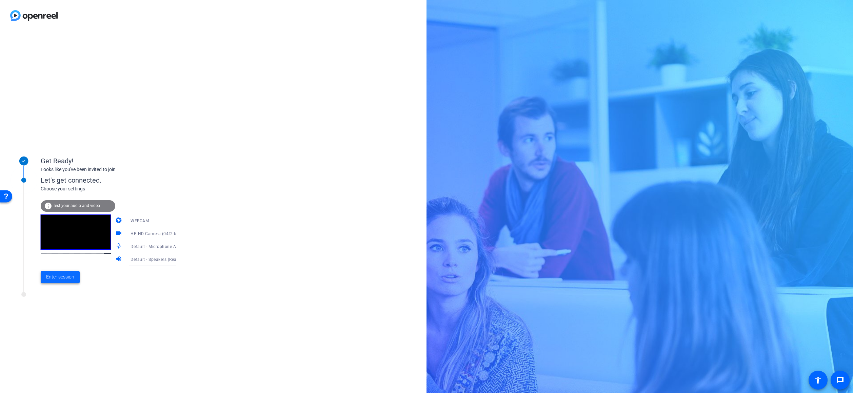  I want to click on span: Enter session, so click(60, 277).